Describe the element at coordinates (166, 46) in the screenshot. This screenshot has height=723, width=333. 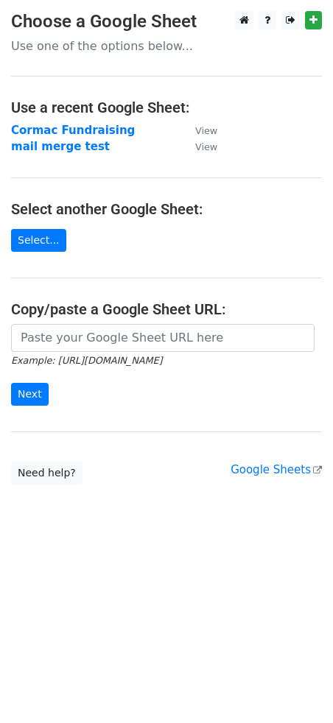
I see `p: Use one of the options below...` at that location.